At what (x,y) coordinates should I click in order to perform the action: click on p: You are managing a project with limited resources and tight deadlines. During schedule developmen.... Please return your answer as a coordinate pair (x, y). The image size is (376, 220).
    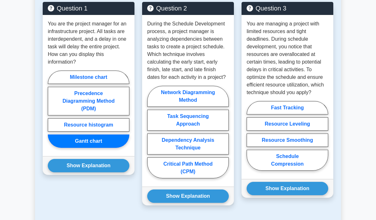
    Looking at the image, I should click on (287, 58).